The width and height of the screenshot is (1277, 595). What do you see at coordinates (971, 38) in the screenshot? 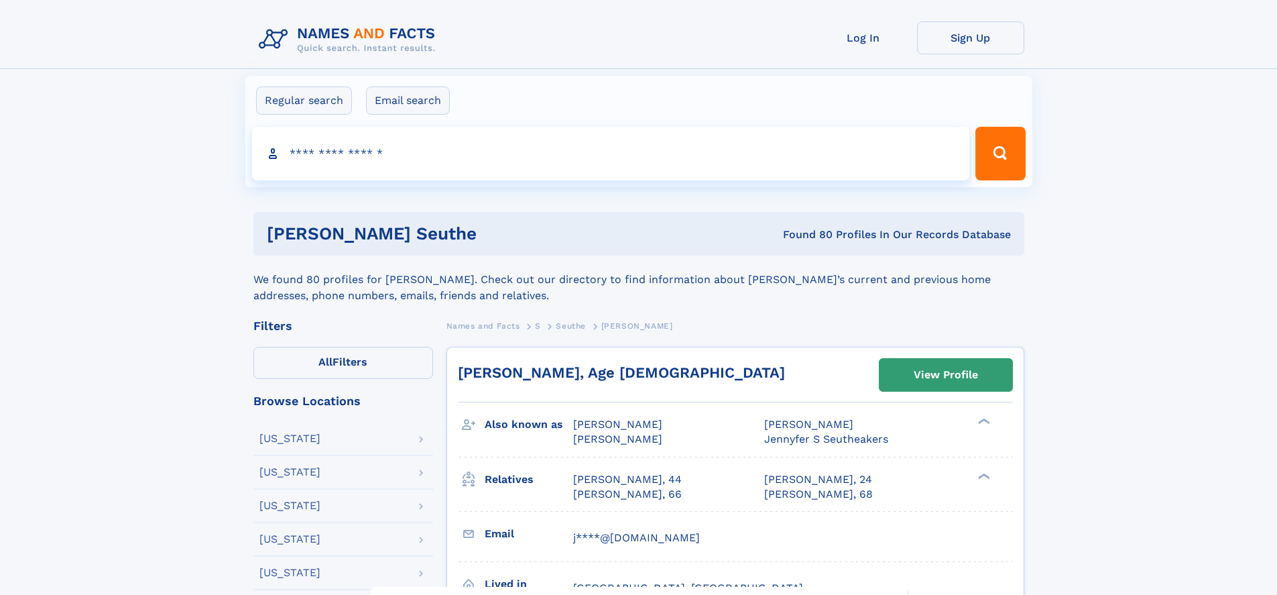
I see `a: Sign Up` at bounding box center [971, 38].